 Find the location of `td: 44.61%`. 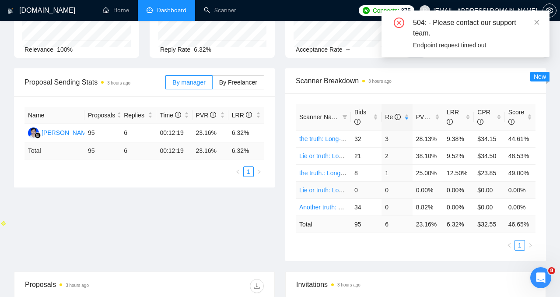

td: 44.61% is located at coordinates (520, 138).